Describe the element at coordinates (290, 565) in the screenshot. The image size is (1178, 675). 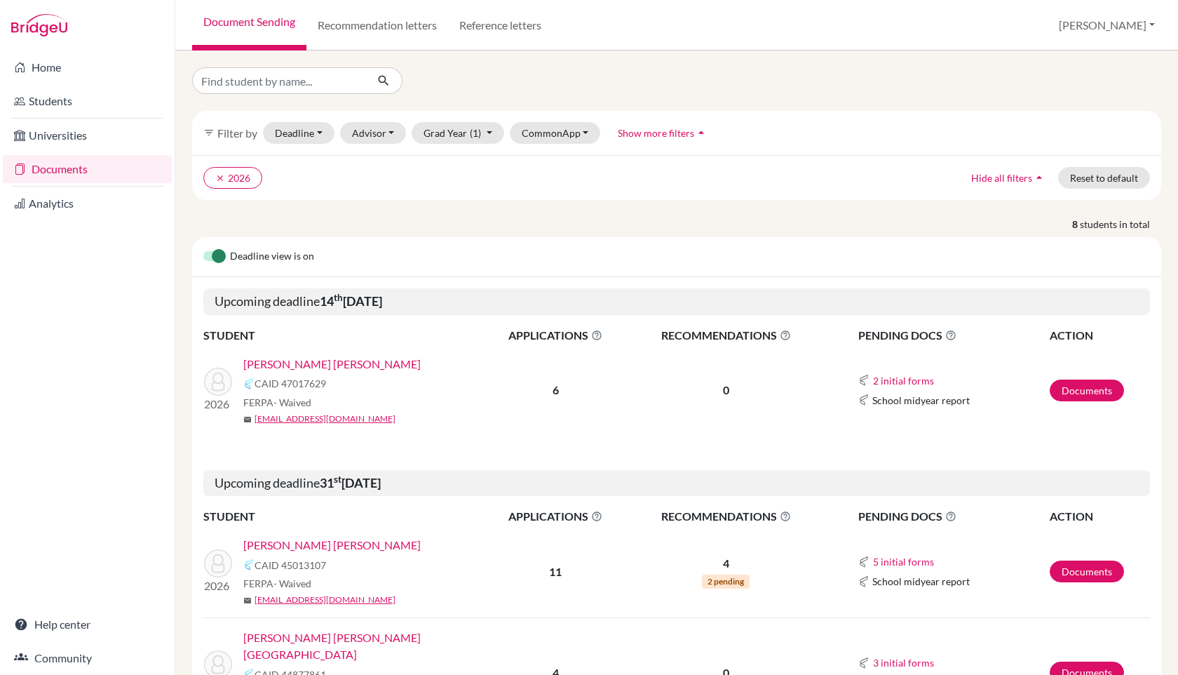
I see `span: CAID 45013107` at that location.